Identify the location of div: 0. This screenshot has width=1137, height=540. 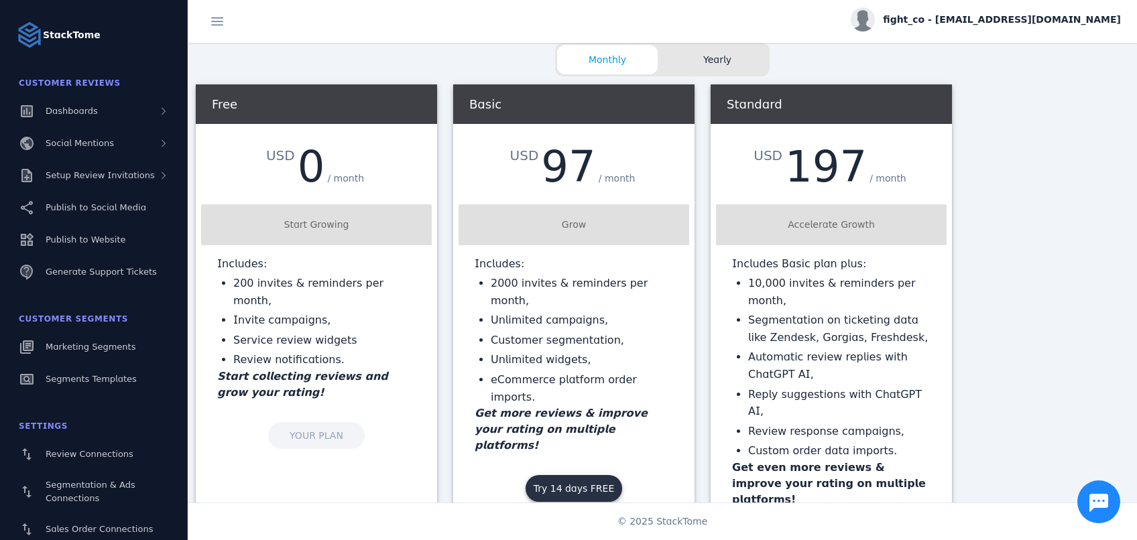
(311, 167).